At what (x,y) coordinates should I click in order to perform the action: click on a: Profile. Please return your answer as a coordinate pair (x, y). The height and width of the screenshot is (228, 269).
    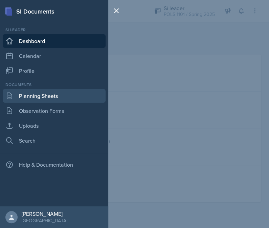
    Looking at the image, I should click on (54, 71).